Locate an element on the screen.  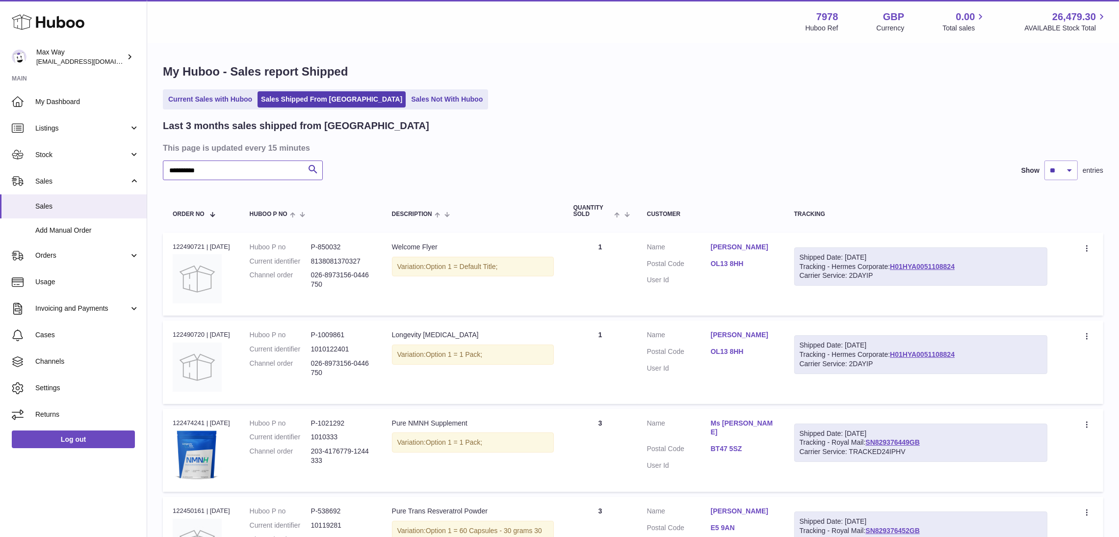
img: NMNH_Pack_Front_Nov2024_Web.jpg is located at coordinates (197, 455).